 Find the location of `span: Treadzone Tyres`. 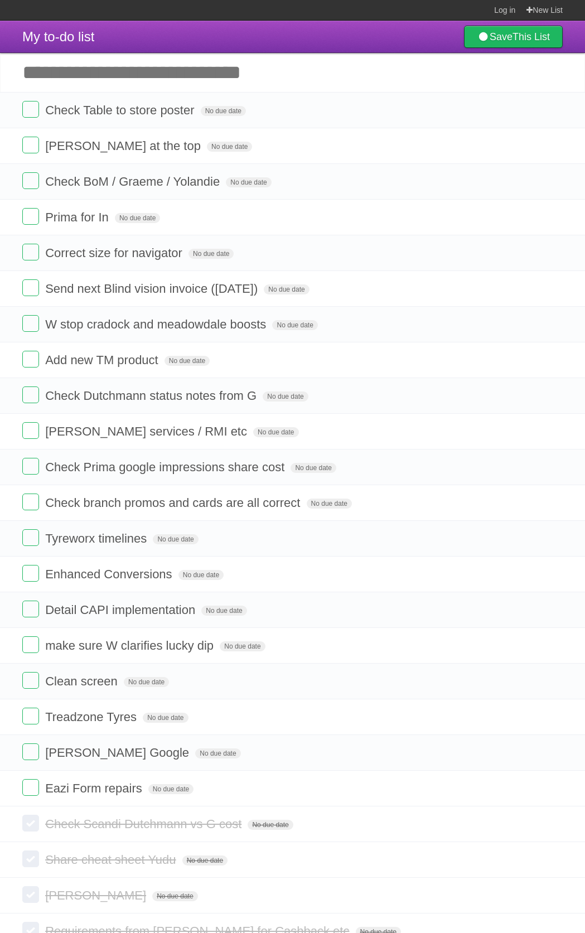

span: Treadzone Tyres is located at coordinates (92, 717).